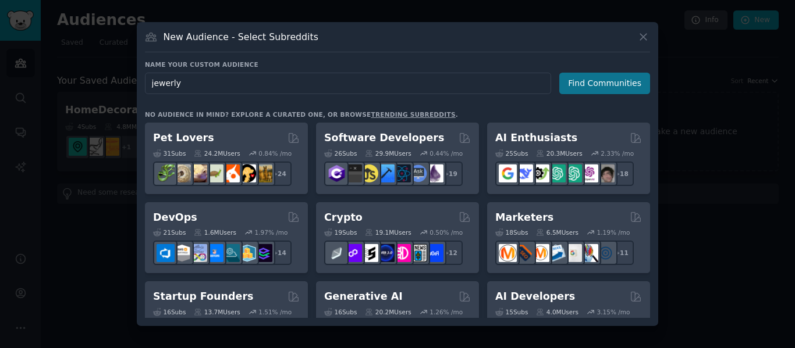 The width and height of the screenshot is (795, 348). What do you see at coordinates (387, 312) in the screenshot?
I see `div: 20.2M Users` at bounding box center [387, 312].